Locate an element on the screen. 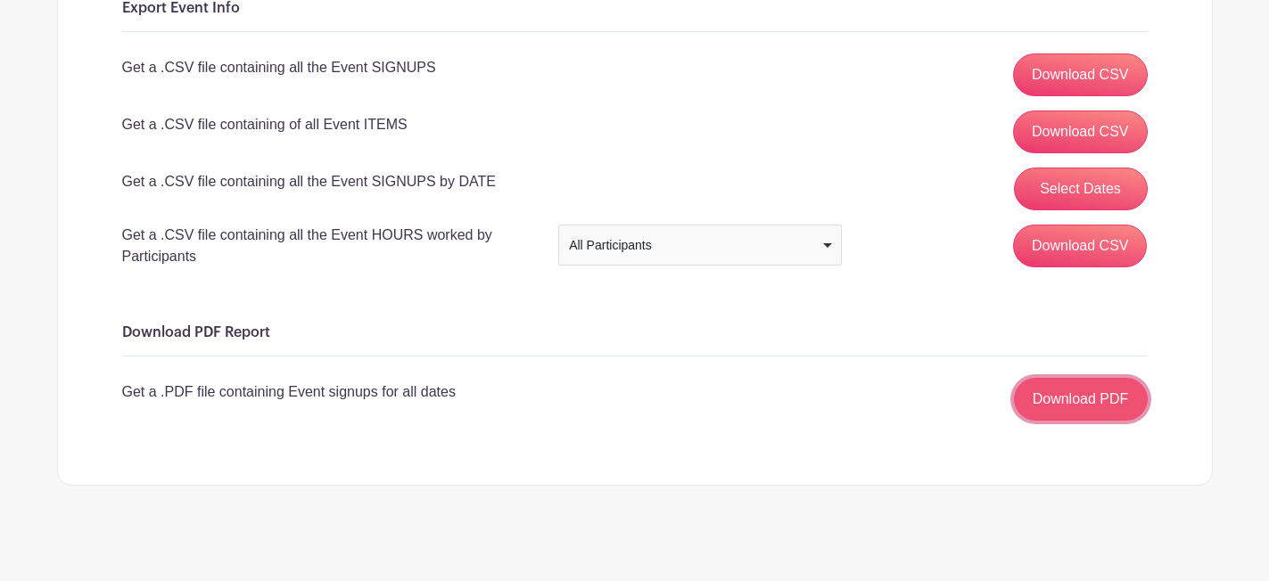 Image resolution: width=1269 pixels, height=581 pixels. input: Download CSV is located at coordinates (1080, 246).